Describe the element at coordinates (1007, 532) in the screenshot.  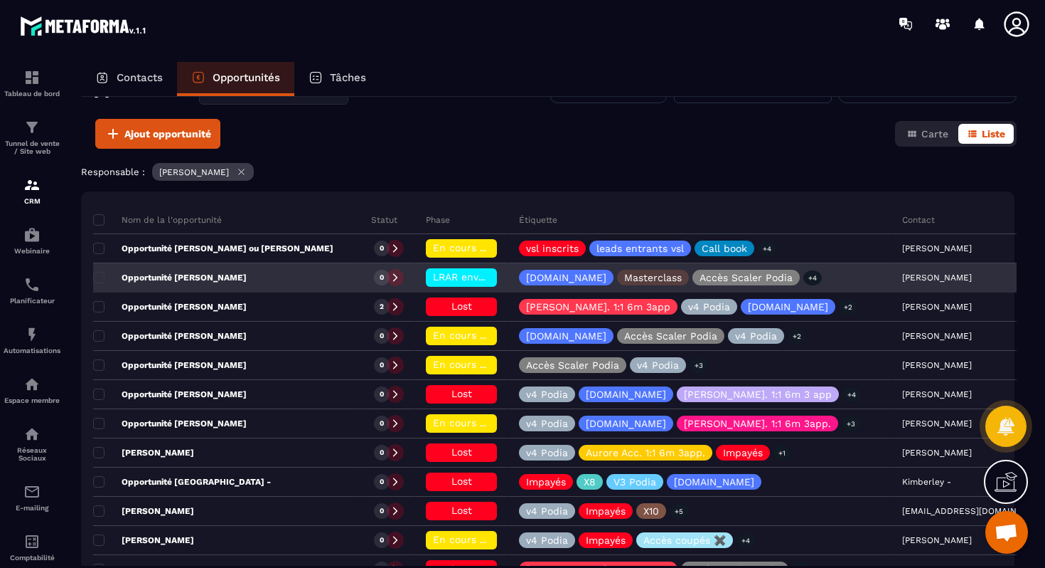
I see `a: Ouvrir le chat` at that location.